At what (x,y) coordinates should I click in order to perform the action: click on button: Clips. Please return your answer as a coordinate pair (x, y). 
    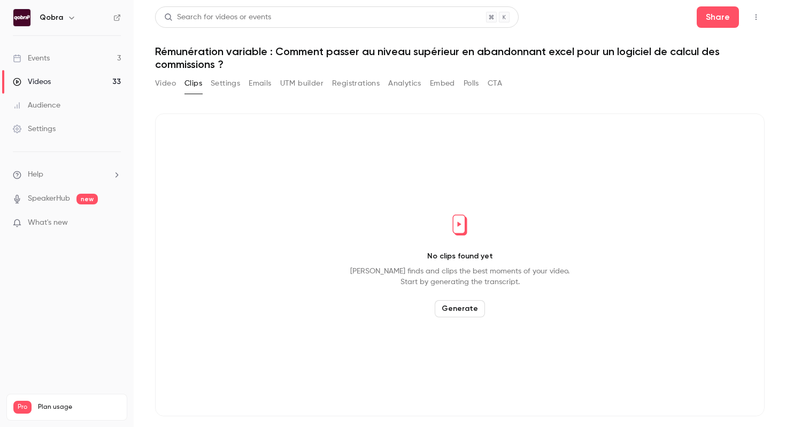
    Looking at the image, I should click on (193, 83).